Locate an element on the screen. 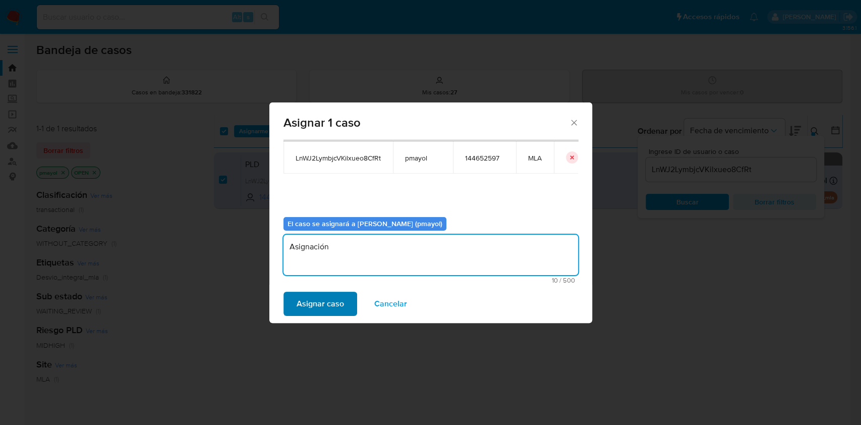  span: Cancelar is located at coordinates (390, 304).